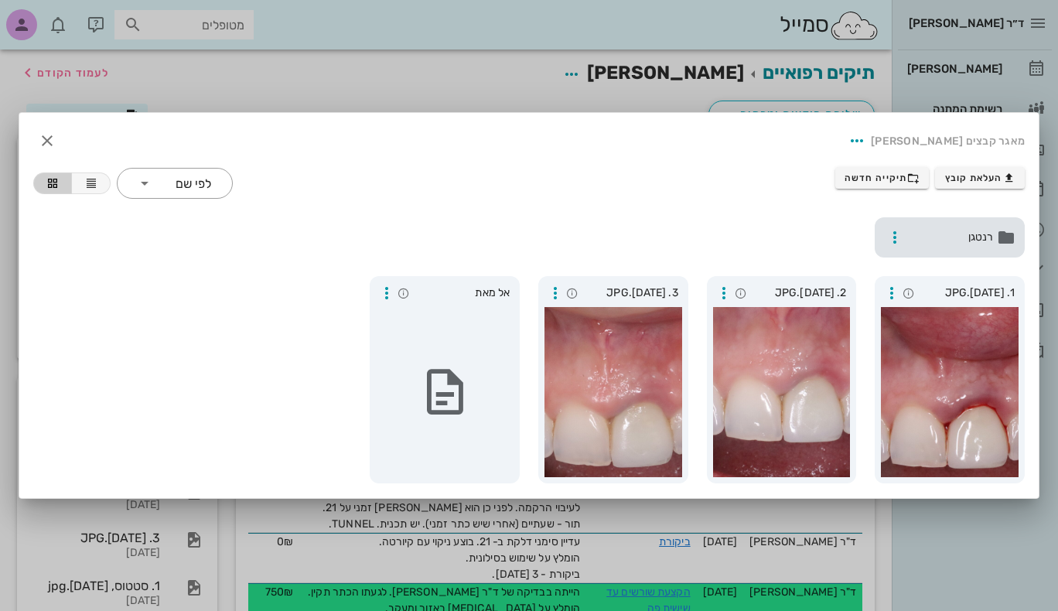 This screenshot has width=1058, height=611. What do you see at coordinates (979, 178) in the screenshot?
I see `span: העלאת קובץ` at bounding box center [979, 178].